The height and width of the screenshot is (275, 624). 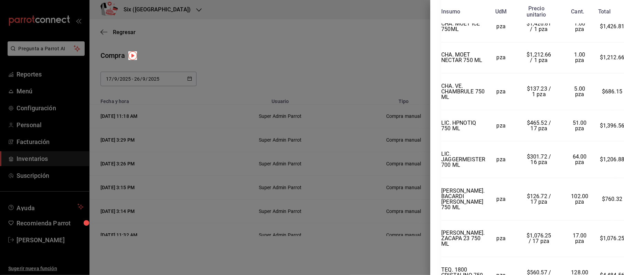 What do you see at coordinates (580, 159) in the screenshot?
I see `span: 64.00 pza` at bounding box center [580, 159].